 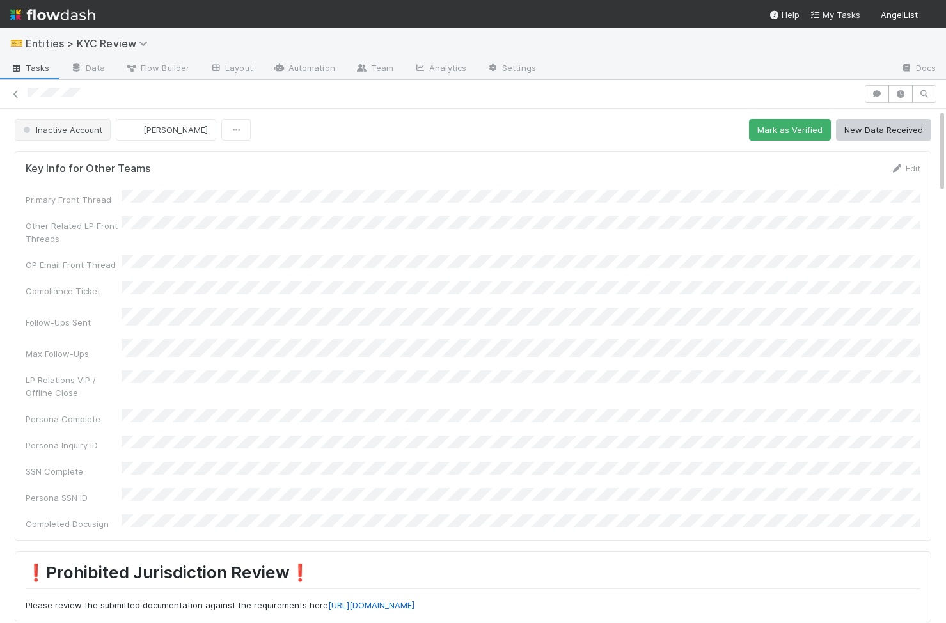 I want to click on div: Persona Inquiry ID, so click(x=74, y=445).